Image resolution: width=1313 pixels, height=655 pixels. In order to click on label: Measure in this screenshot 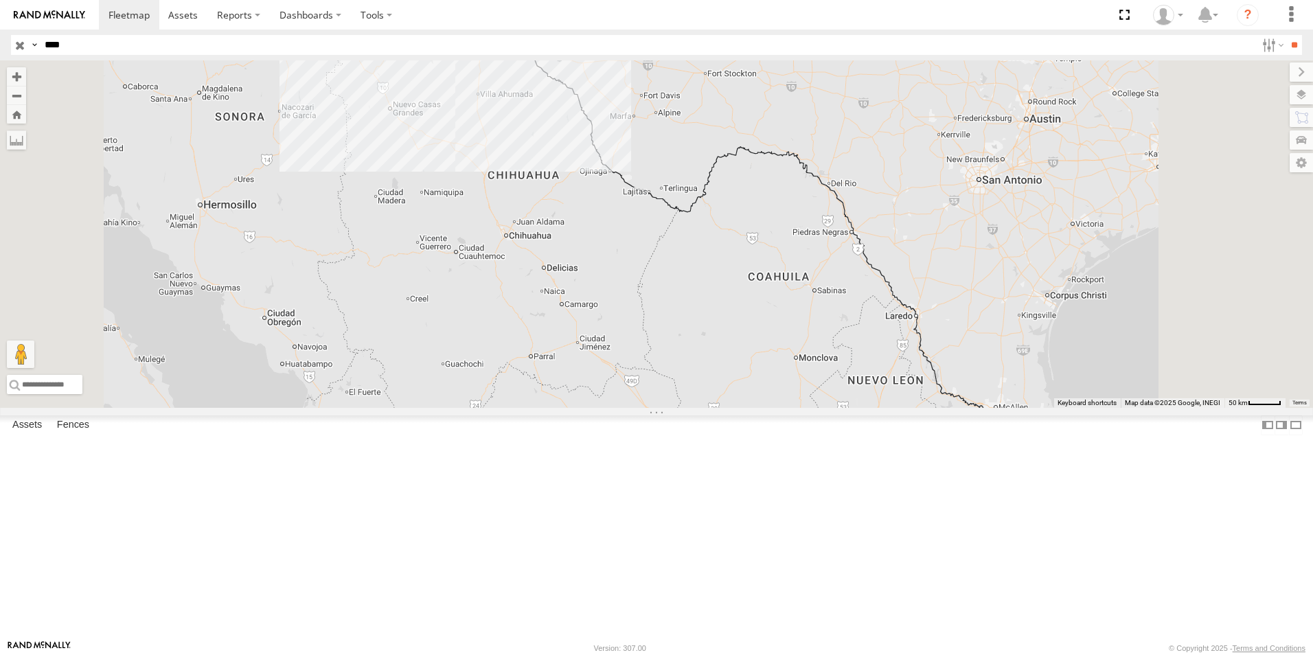, I will do `click(16, 140)`.